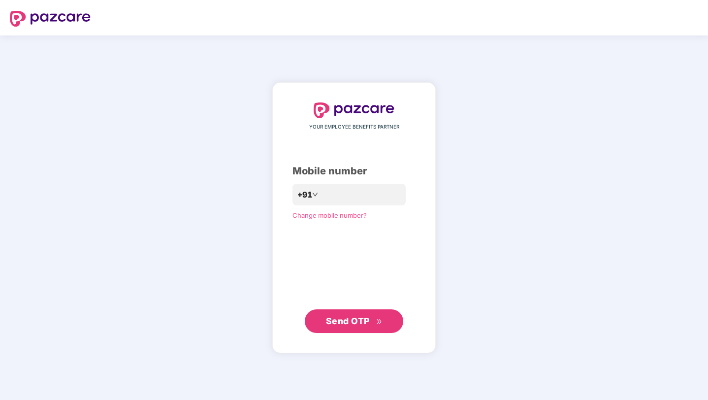 The width and height of the screenshot is (708, 400). What do you see at coordinates (315, 194) in the screenshot?
I see `span: down` at bounding box center [315, 194].